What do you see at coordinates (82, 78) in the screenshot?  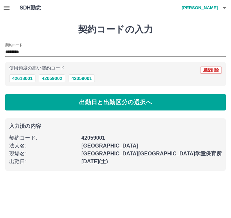 I see `button: 42059001` at bounding box center [82, 78].